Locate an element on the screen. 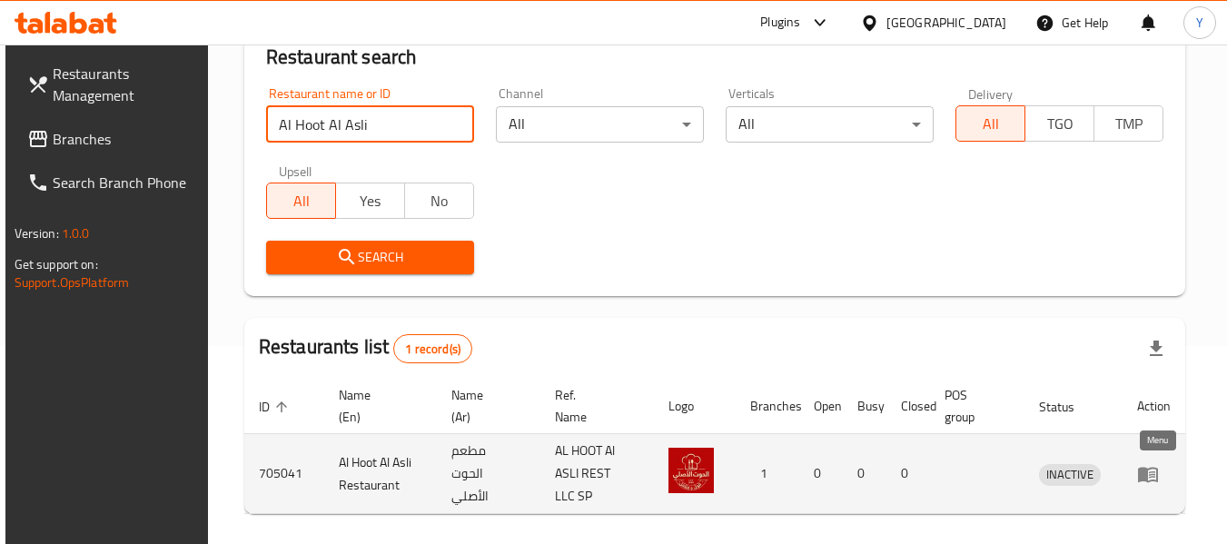 The height and width of the screenshot is (544, 1227). a: Restaurants Management is located at coordinates (112, 84).